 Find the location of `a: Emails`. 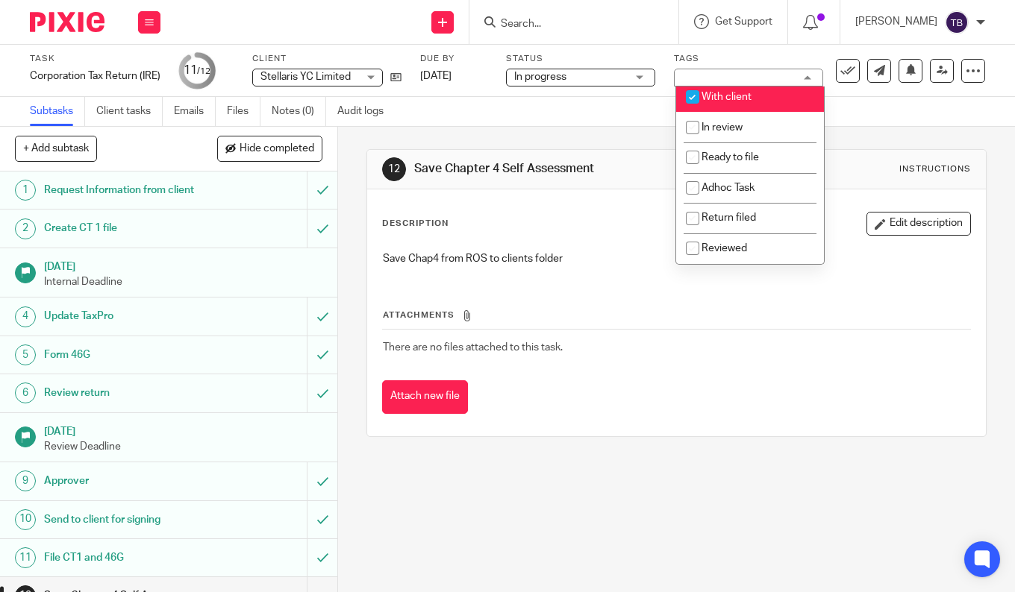

a: Emails is located at coordinates (195, 111).